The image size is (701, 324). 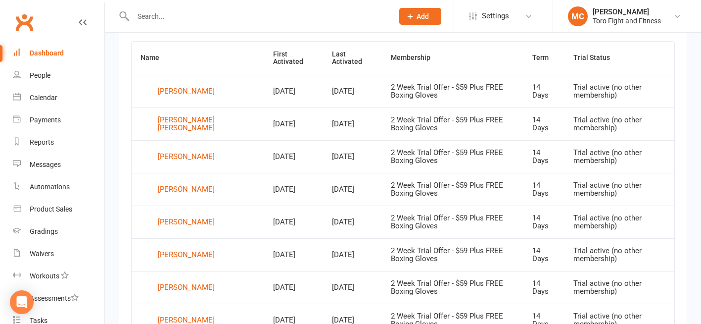 I want to click on span: Settings, so click(x=495, y=16).